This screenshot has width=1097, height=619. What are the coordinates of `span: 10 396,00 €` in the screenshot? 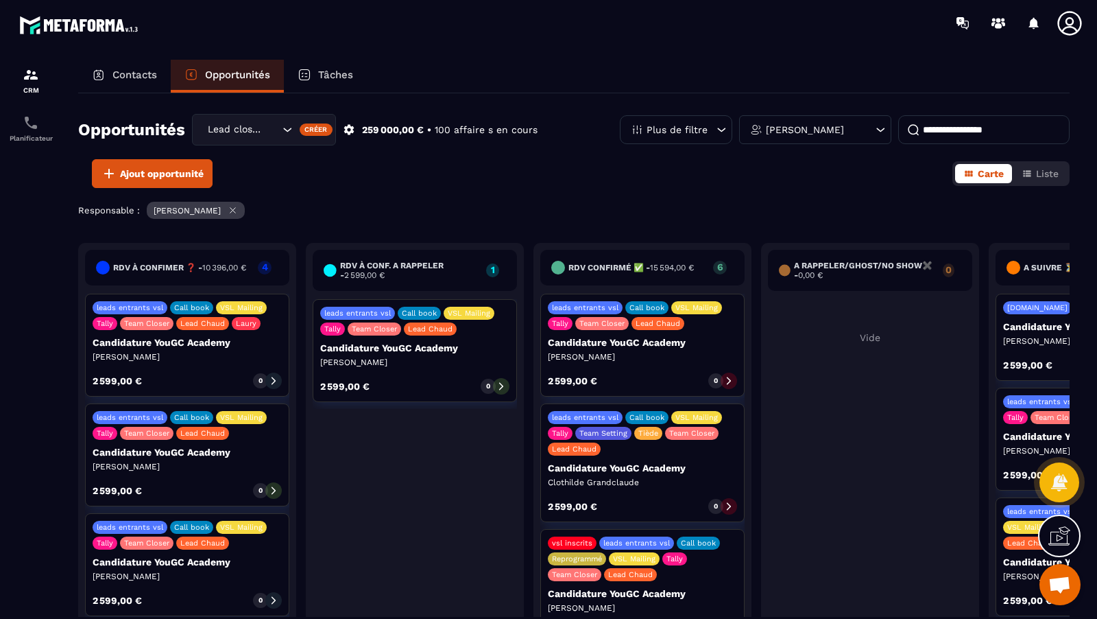 It's located at (224, 267).